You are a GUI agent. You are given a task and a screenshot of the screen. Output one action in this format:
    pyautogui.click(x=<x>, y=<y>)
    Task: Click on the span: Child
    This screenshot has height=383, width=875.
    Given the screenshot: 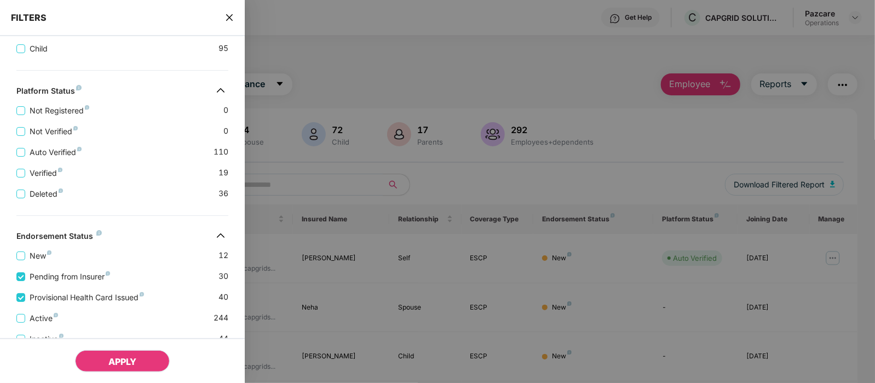 What is the action you would take?
    pyautogui.click(x=38, y=49)
    